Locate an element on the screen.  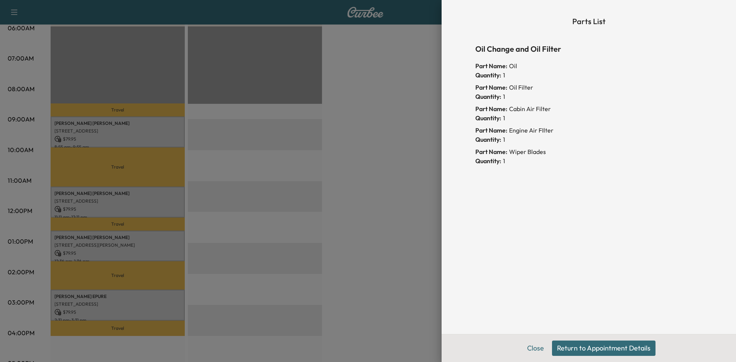
div: Wiper Blades is located at coordinates (589, 152).